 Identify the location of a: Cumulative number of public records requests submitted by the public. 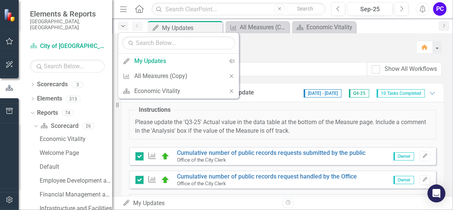
(272, 152).